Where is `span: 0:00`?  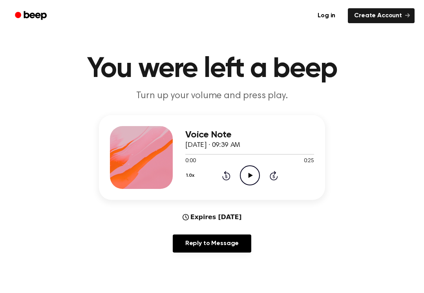
span: 0:00 is located at coordinates (190, 161).